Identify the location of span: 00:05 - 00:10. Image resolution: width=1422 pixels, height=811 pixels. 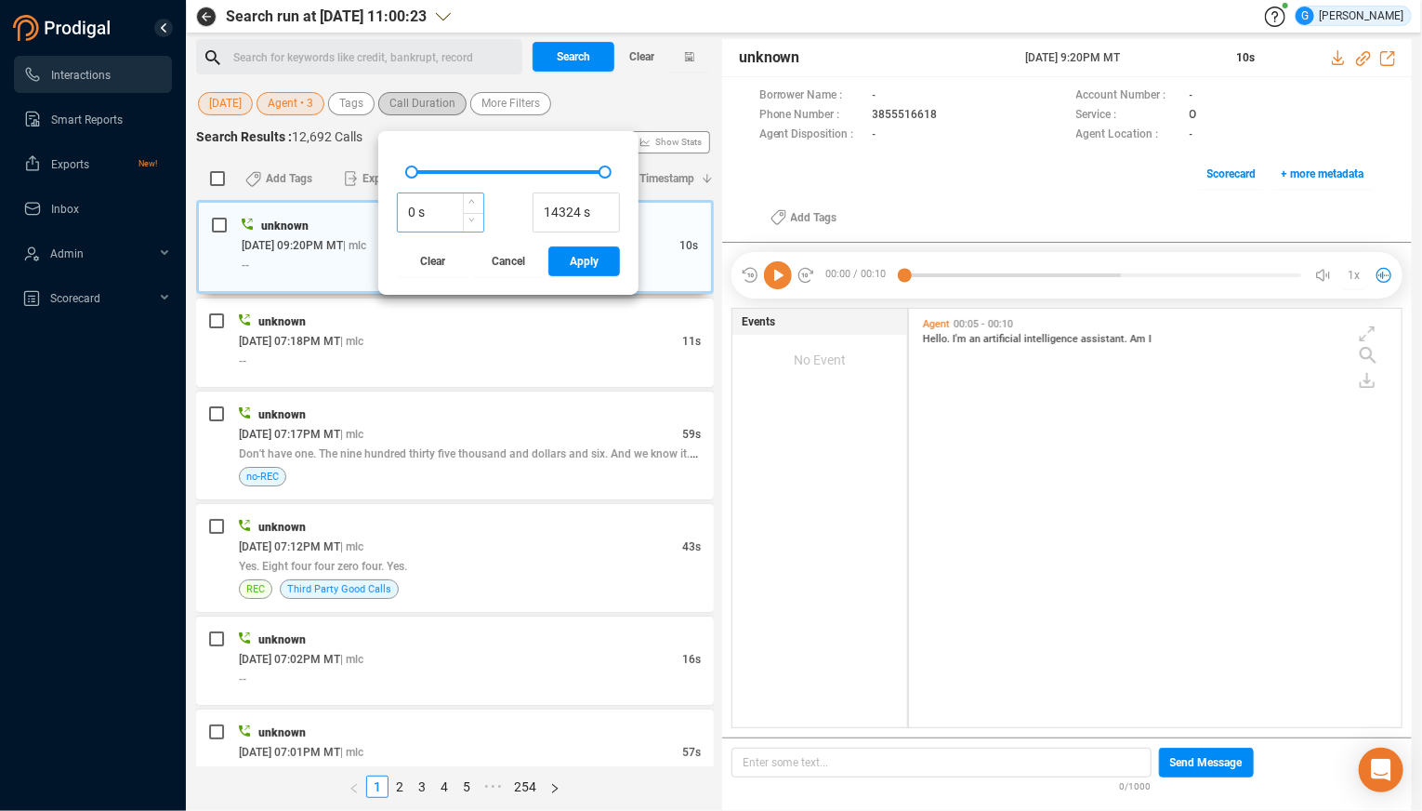
(983, 323).